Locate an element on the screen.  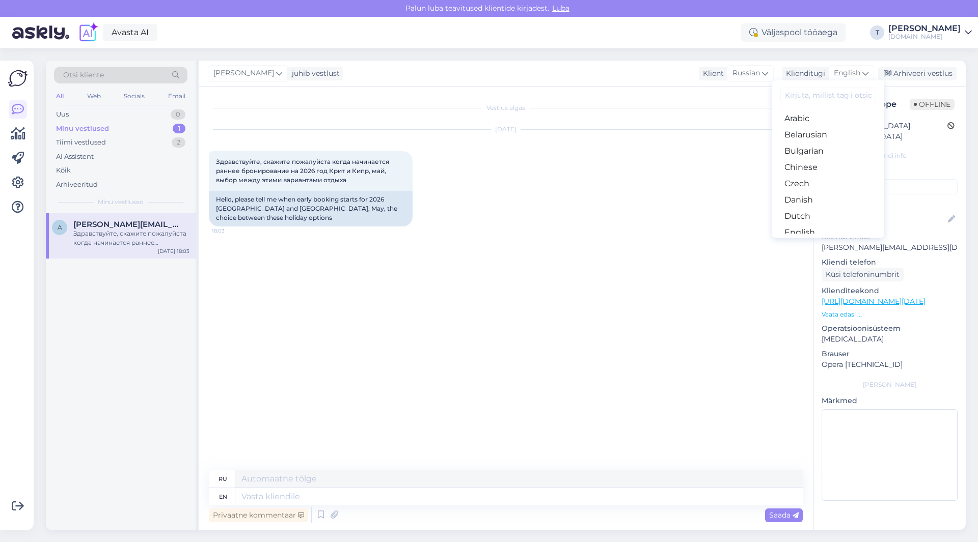
span: Russian is located at coordinates (746, 73).